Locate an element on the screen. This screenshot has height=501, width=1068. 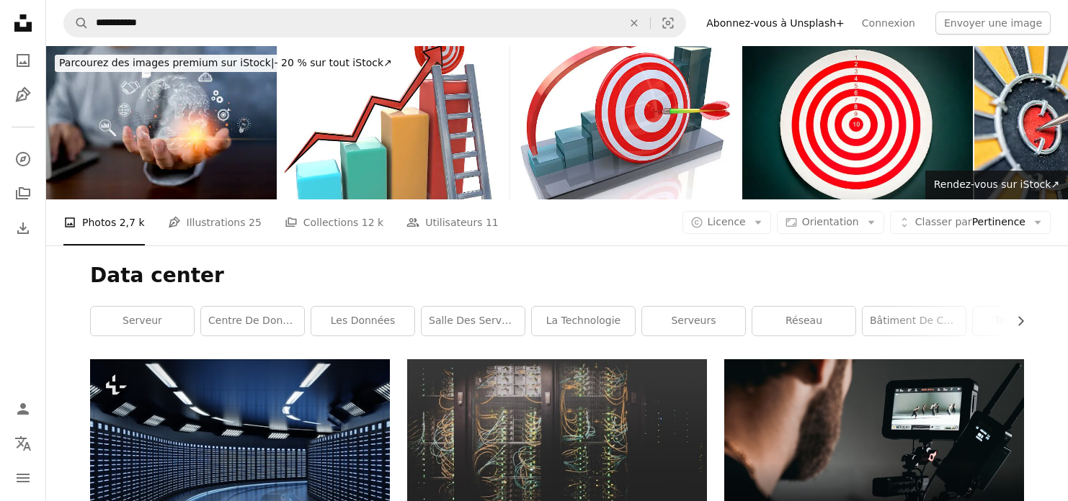
a: Collections 12 k is located at coordinates (334, 223).